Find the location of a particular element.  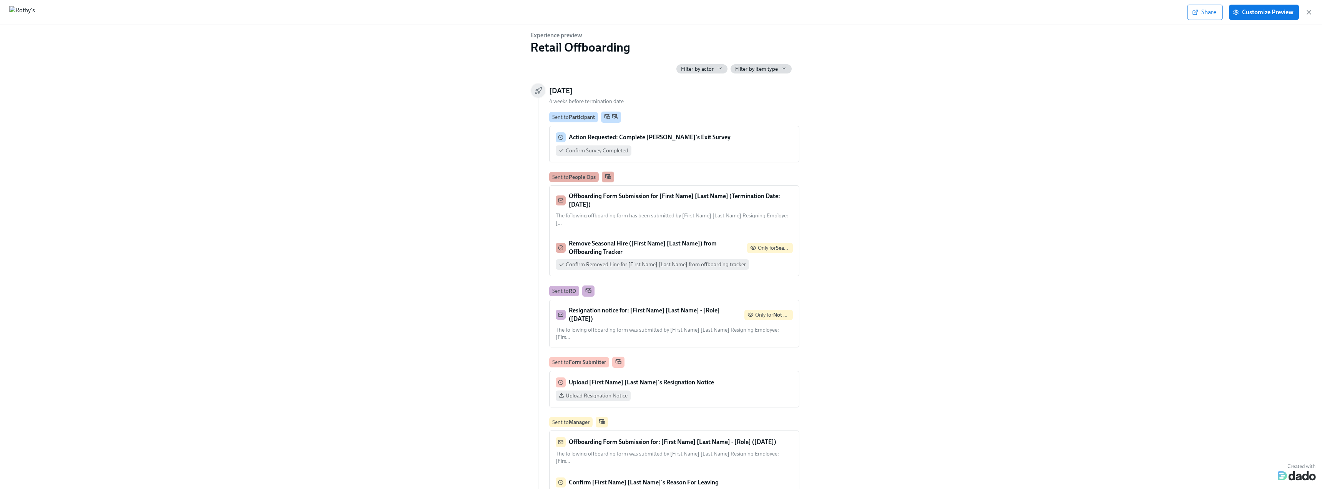

span: Customize Preview is located at coordinates (1264, 12).